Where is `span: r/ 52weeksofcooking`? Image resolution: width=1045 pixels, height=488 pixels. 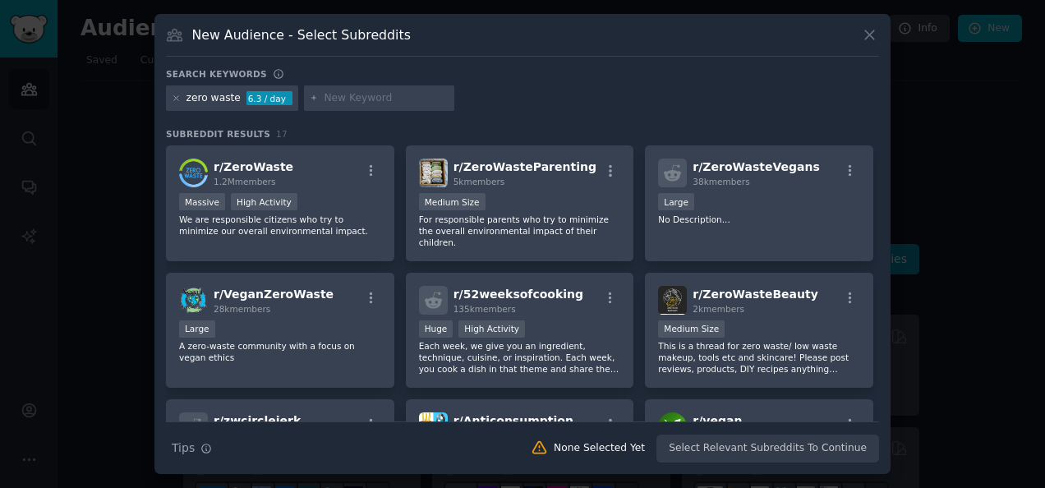 span: r/ 52weeksofcooking is located at coordinates (518, 294).